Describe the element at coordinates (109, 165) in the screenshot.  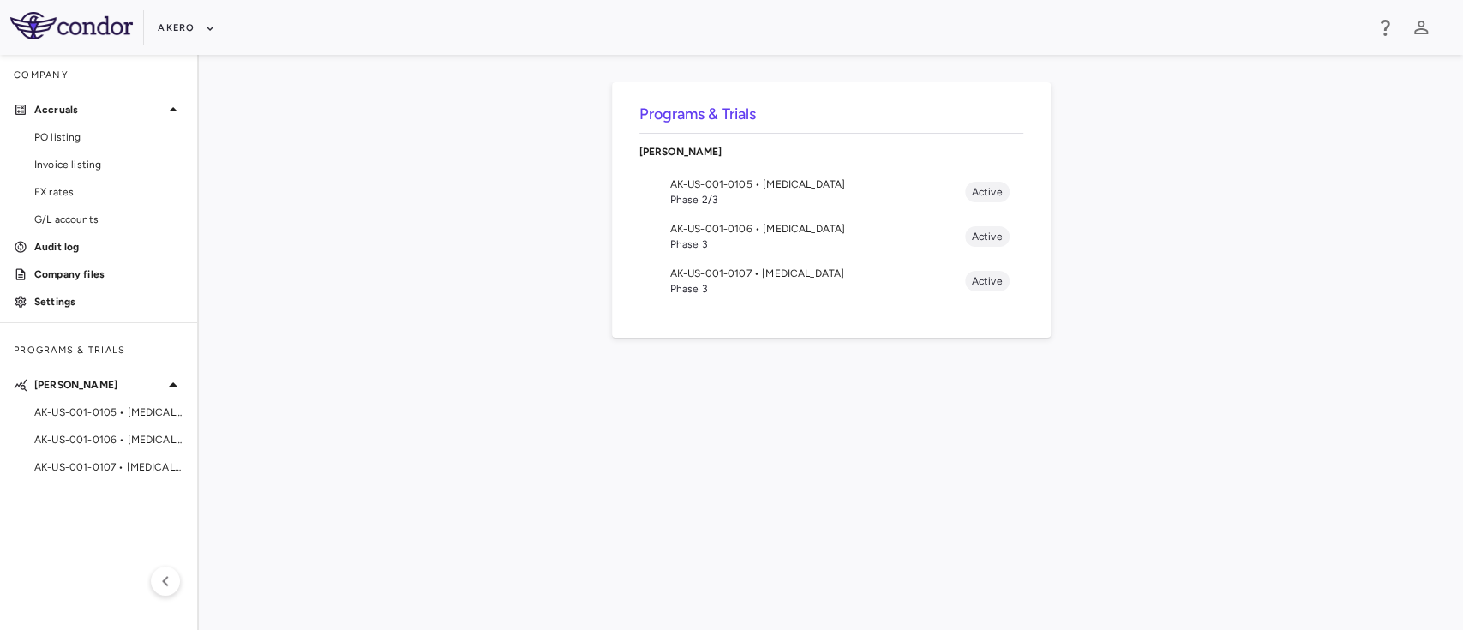
I see `span: Invoice listing` at that location.